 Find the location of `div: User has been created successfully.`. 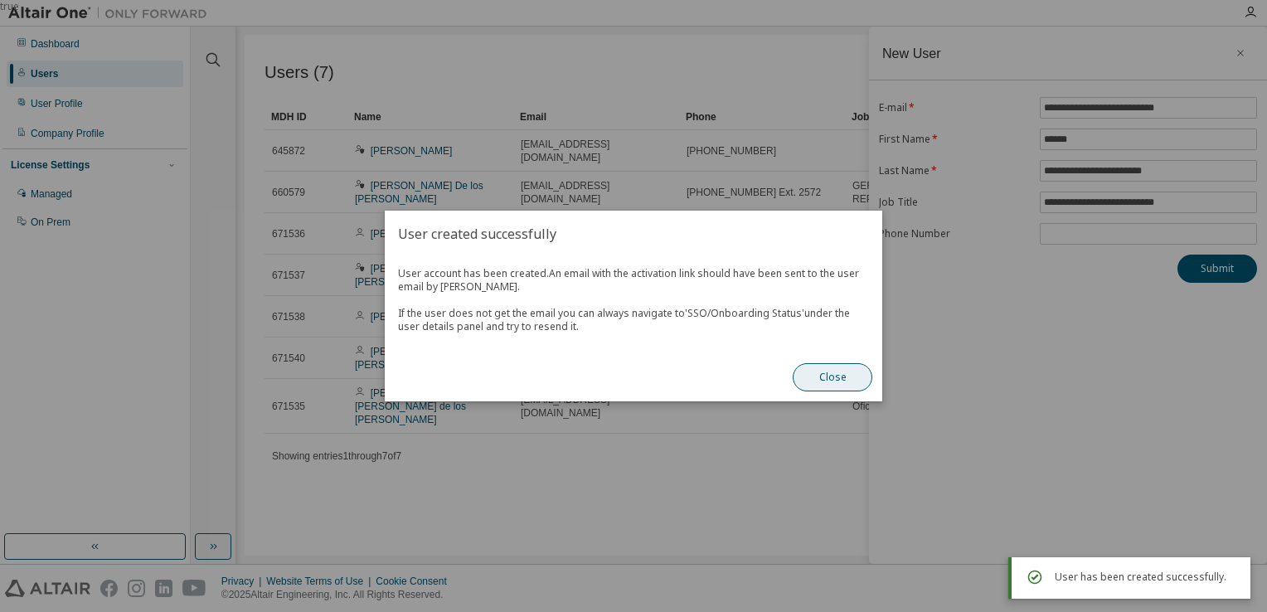

div: User has been created successfully. is located at coordinates (1146, 577).